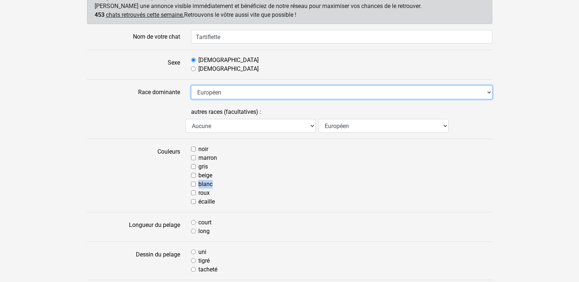  I want to click on label: Race dominante, so click(133, 92).